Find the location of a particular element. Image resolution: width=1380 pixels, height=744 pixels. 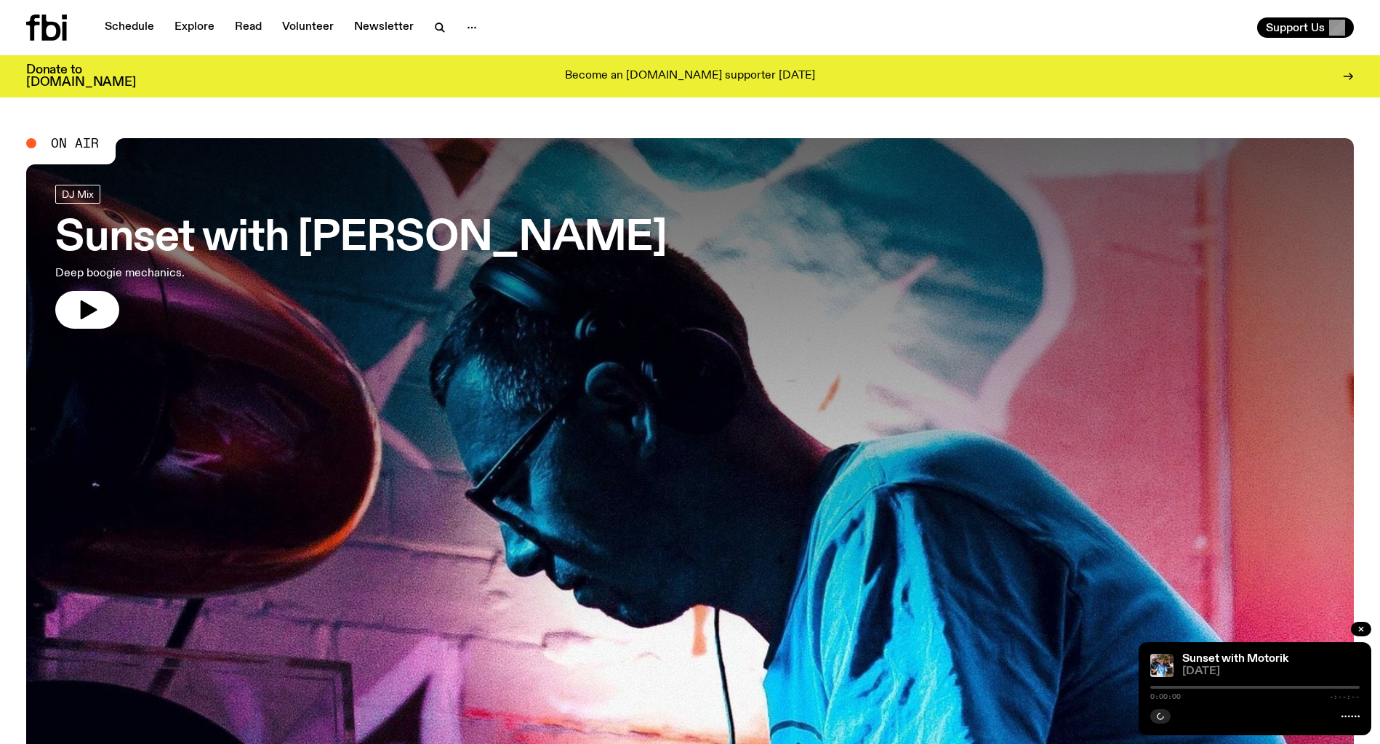

span: 0:00:00 is located at coordinates (1166, 697).